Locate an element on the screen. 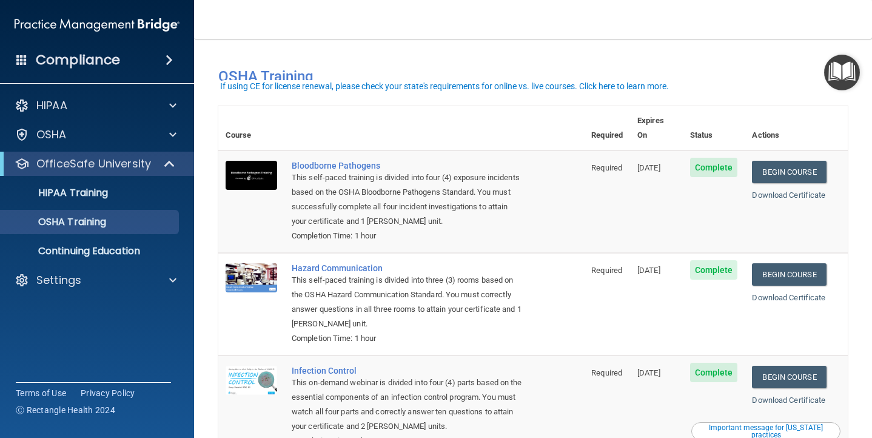 This screenshot has width=872, height=438. span: Ⓒ Rectangle Health 2024 is located at coordinates (65, 410).